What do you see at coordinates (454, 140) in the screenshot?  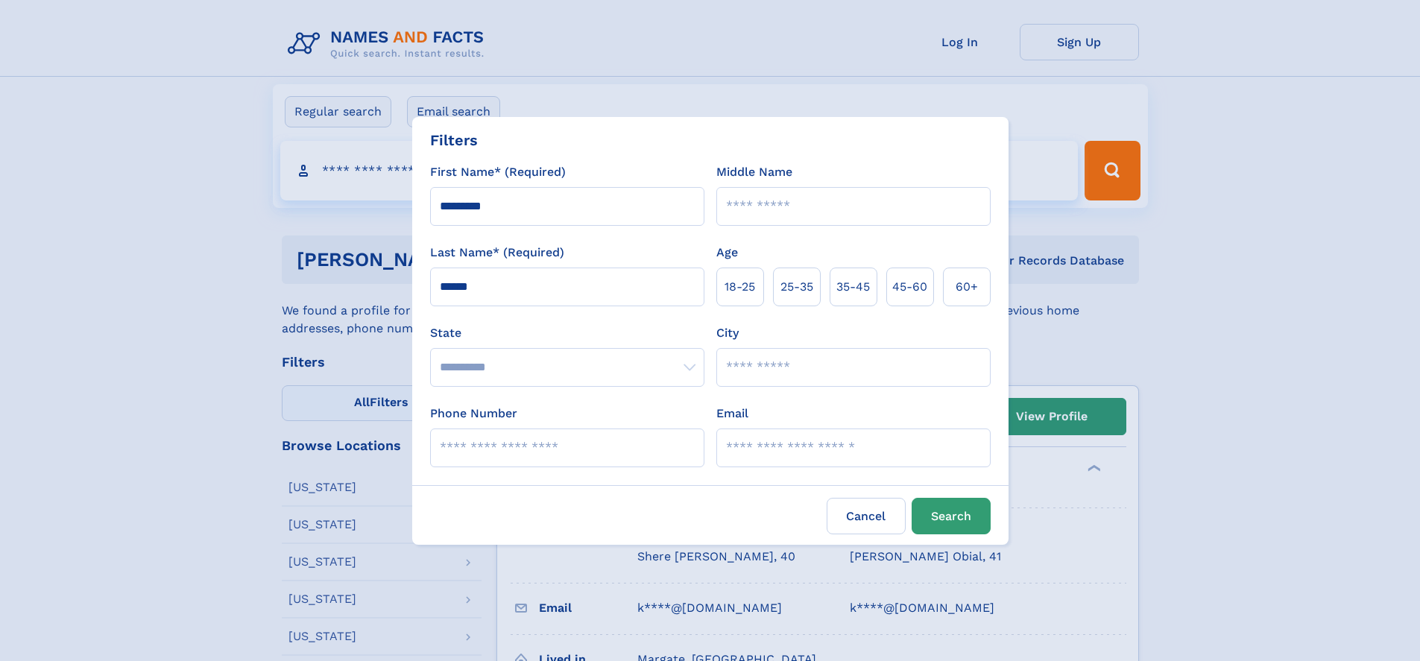 I see `div: Filters` at bounding box center [454, 140].